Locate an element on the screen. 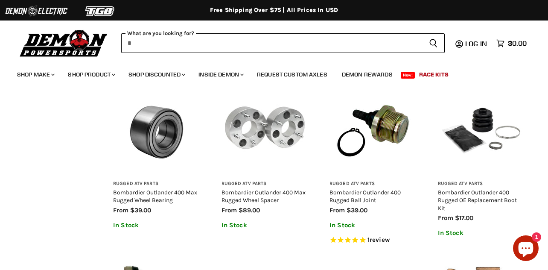 The image size is (548, 270). img: Demon Electric Logo 2 is located at coordinates (36, 11).